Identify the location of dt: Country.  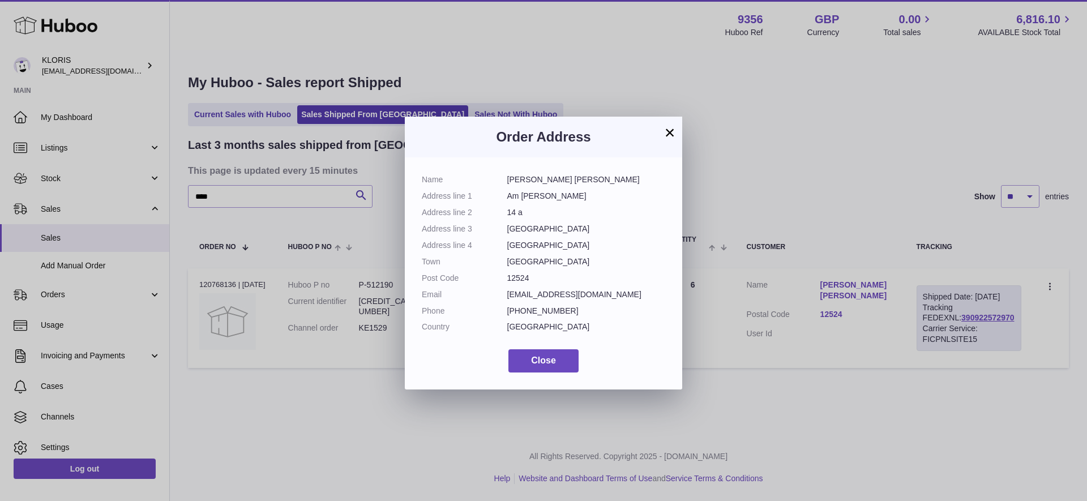
(464, 327).